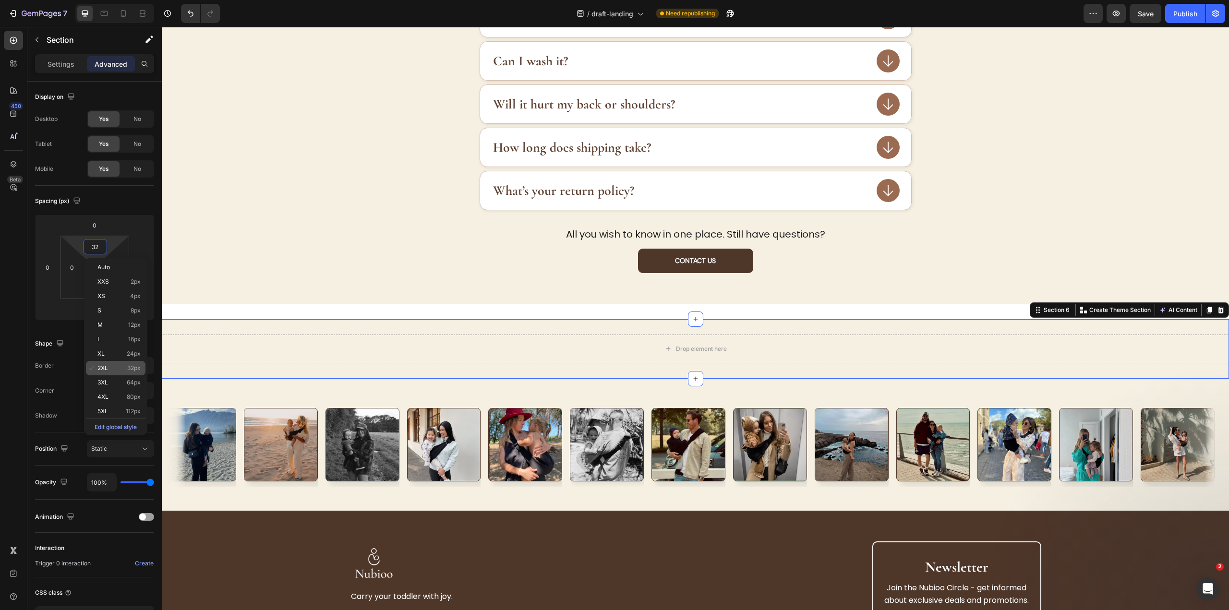 This screenshot has width=1229, height=610. What do you see at coordinates (56, 517) in the screenshot?
I see `div: Animation` at bounding box center [56, 517].